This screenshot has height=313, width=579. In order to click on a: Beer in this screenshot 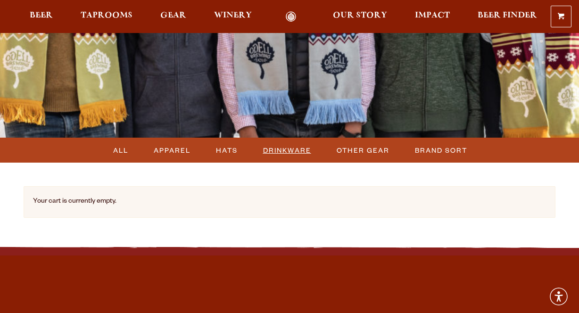, I will do `click(41, 17)`.